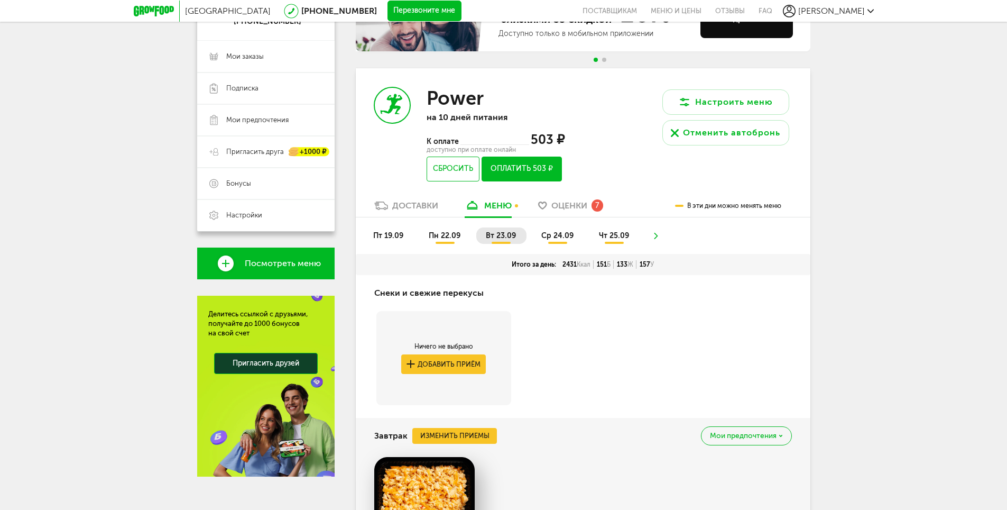 This screenshot has height=510, width=1007. Describe the element at coordinates (283, 263) in the screenshot. I see `span: Посмотреть меню` at that location.